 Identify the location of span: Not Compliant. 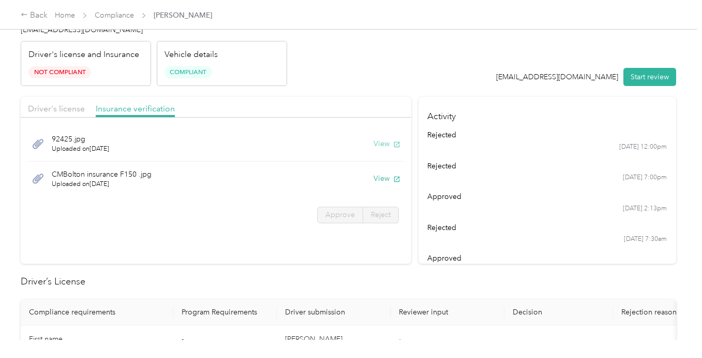
(60, 72).